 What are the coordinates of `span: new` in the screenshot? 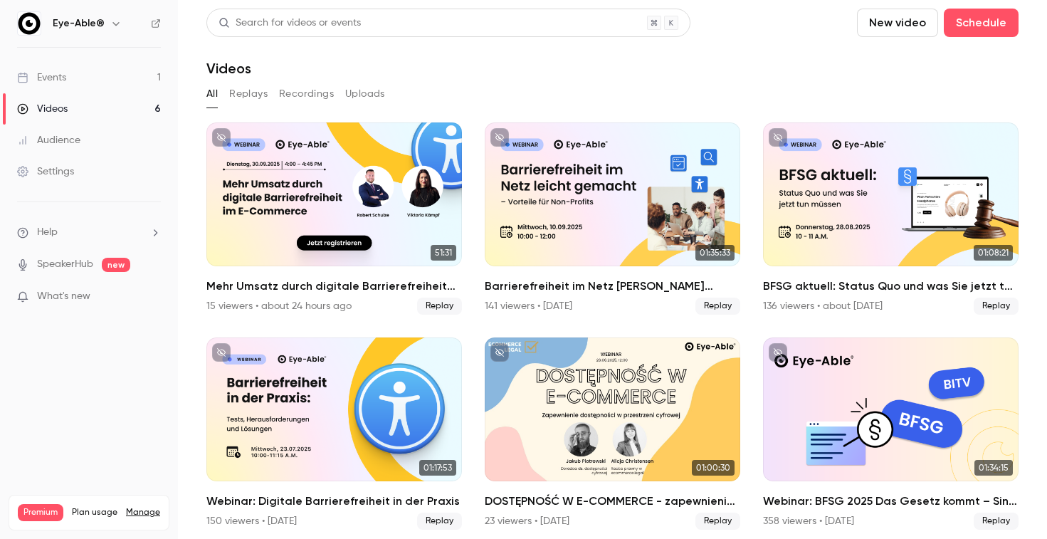 It's located at (116, 265).